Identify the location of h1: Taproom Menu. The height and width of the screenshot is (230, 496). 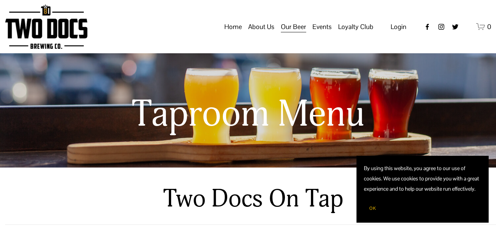
(248, 114).